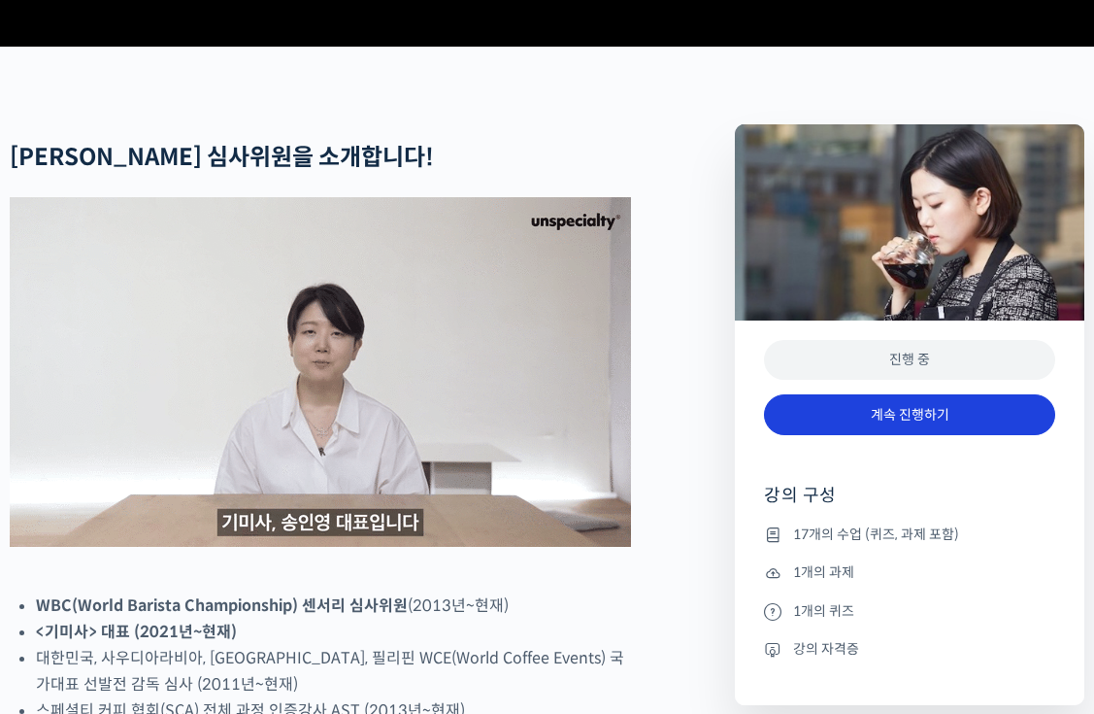 The image size is (1094, 714). Describe the element at coordinates (136, 631) in the screenshot. I see `strong: <기미사> 대표 (2021년~현재)` at that location.